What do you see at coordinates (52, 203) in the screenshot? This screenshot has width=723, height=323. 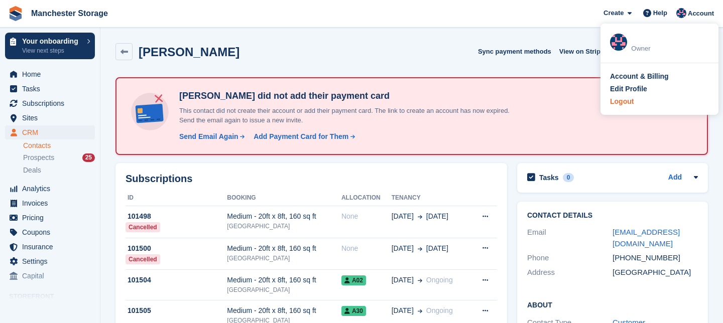 I see `span: Invoices` at bounding box center [52, 203].